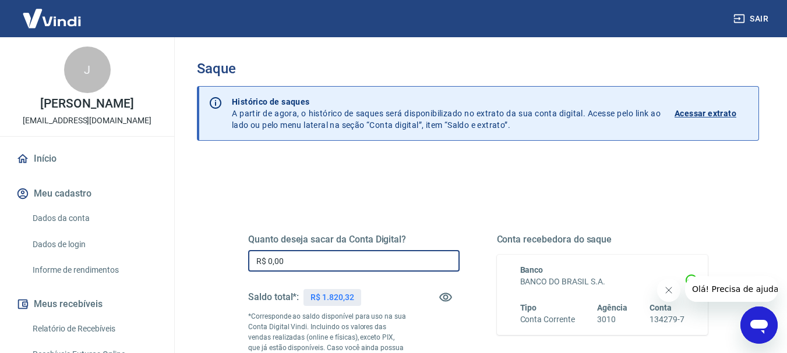 This screenshot has height=353, width=787. I want to click on span: Banco, so click(532, 270).